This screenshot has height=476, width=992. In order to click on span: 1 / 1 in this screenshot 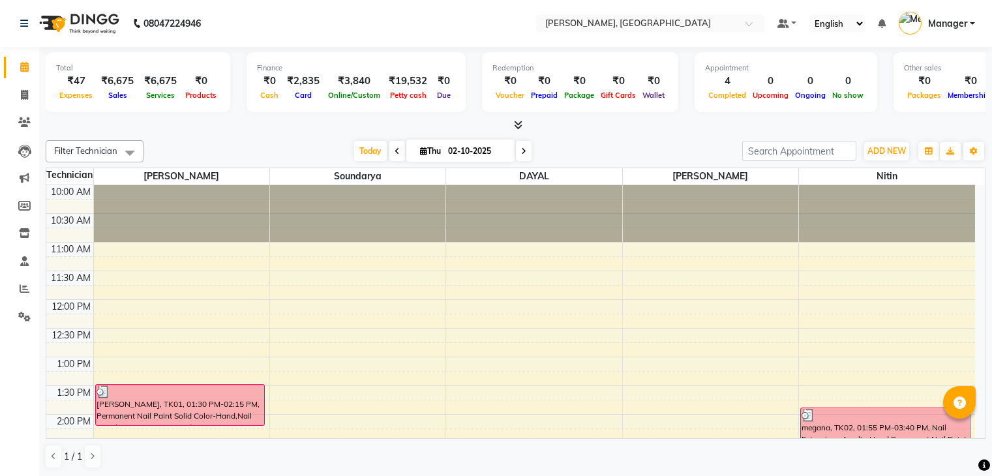, I will do `click(73, 456)`.